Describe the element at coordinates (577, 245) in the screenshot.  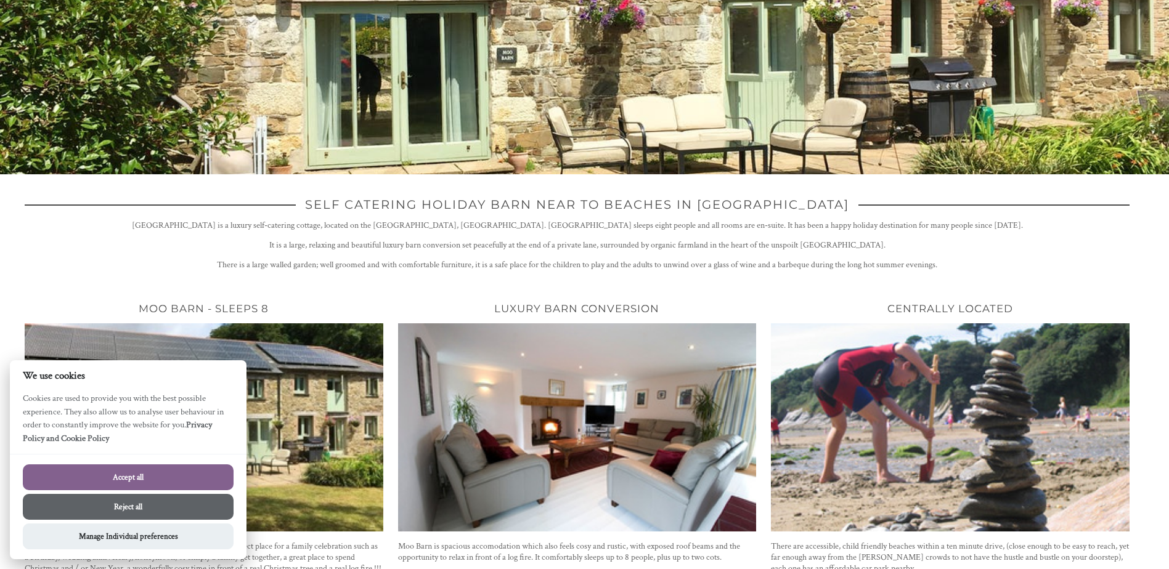
I see `p: It is a large, relaxing and beautiful luxury barn conversion set peacefully at the end of a priva...` at that location.